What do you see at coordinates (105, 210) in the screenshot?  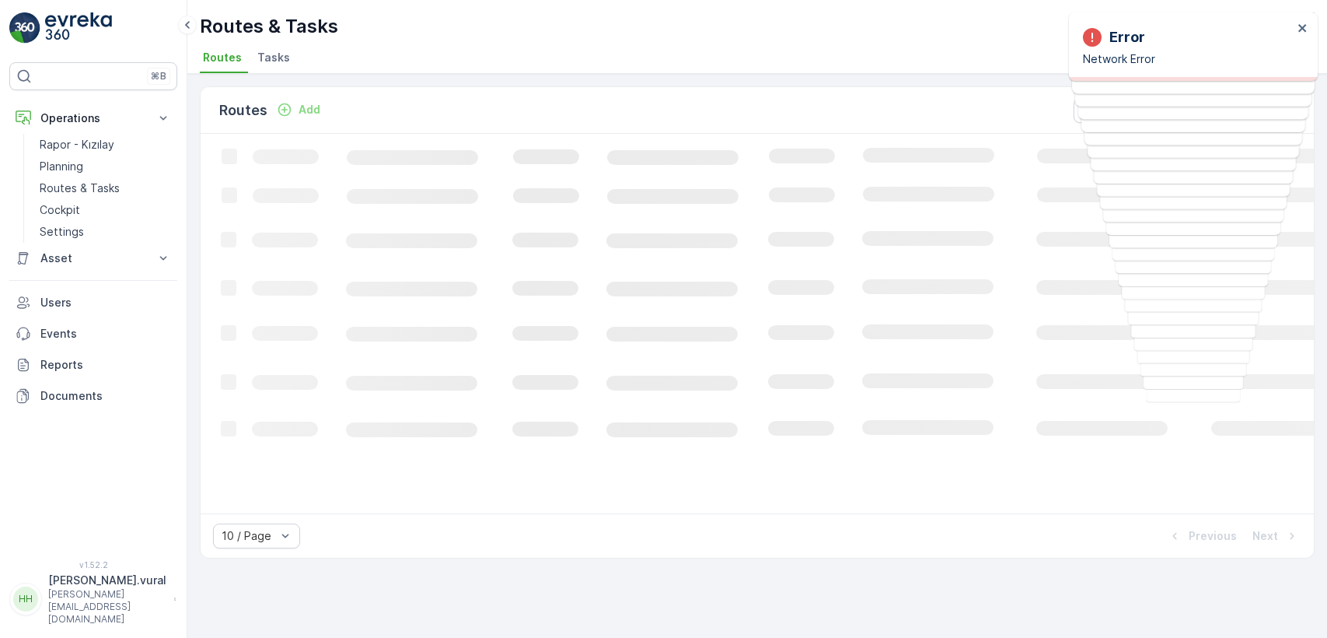 I see `a: Cockpit` at bounding box center [105, 210].